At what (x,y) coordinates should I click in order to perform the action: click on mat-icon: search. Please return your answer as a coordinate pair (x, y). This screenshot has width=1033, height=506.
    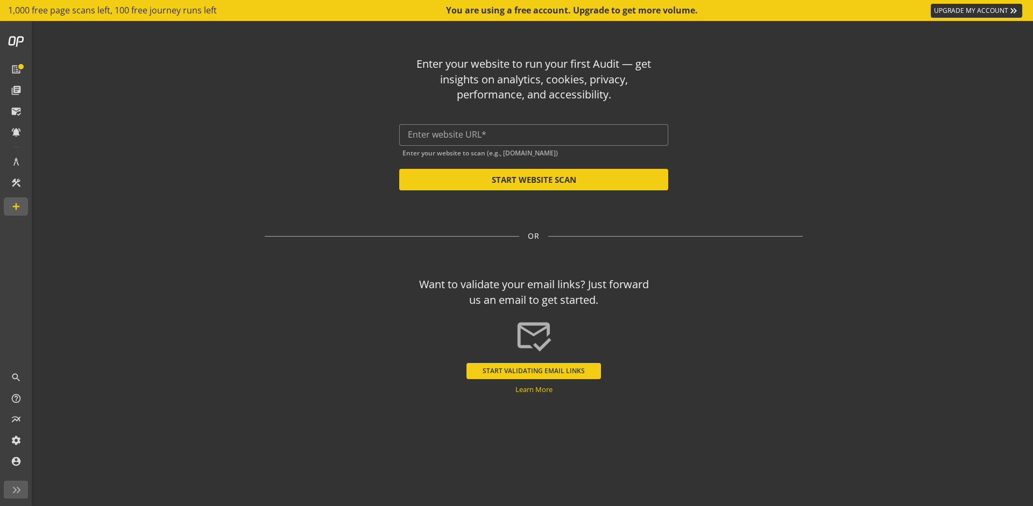
    Looking at the image, I should click on (16, 378).